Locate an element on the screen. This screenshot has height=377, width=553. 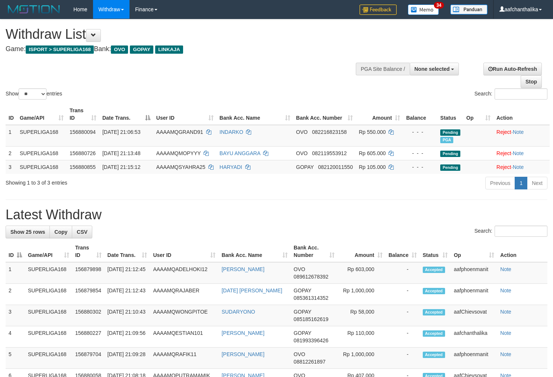
span: 34 is located at coordinates (439, 5).